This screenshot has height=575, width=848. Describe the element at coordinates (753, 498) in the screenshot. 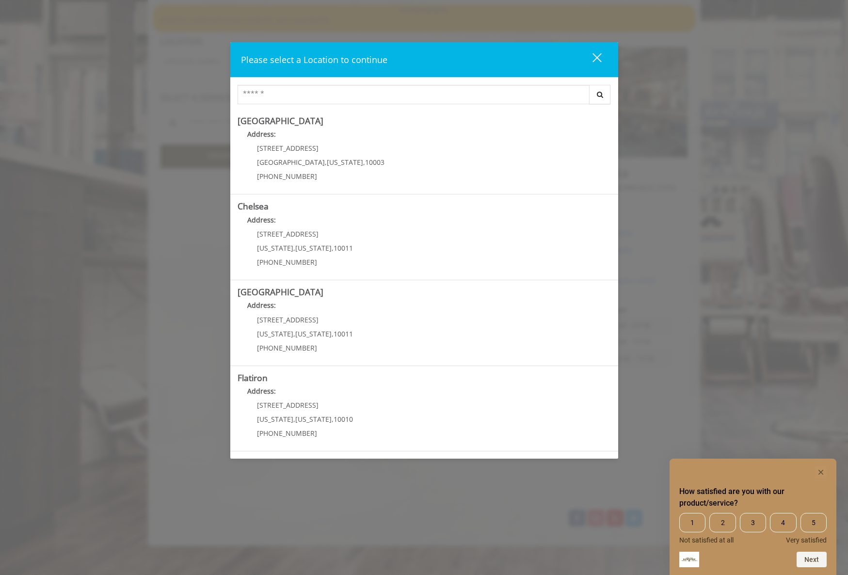

I see `h2: How satisfied are you with our product/service? Select an option from 1 to 5, with 1 being Not sa...` at that location.